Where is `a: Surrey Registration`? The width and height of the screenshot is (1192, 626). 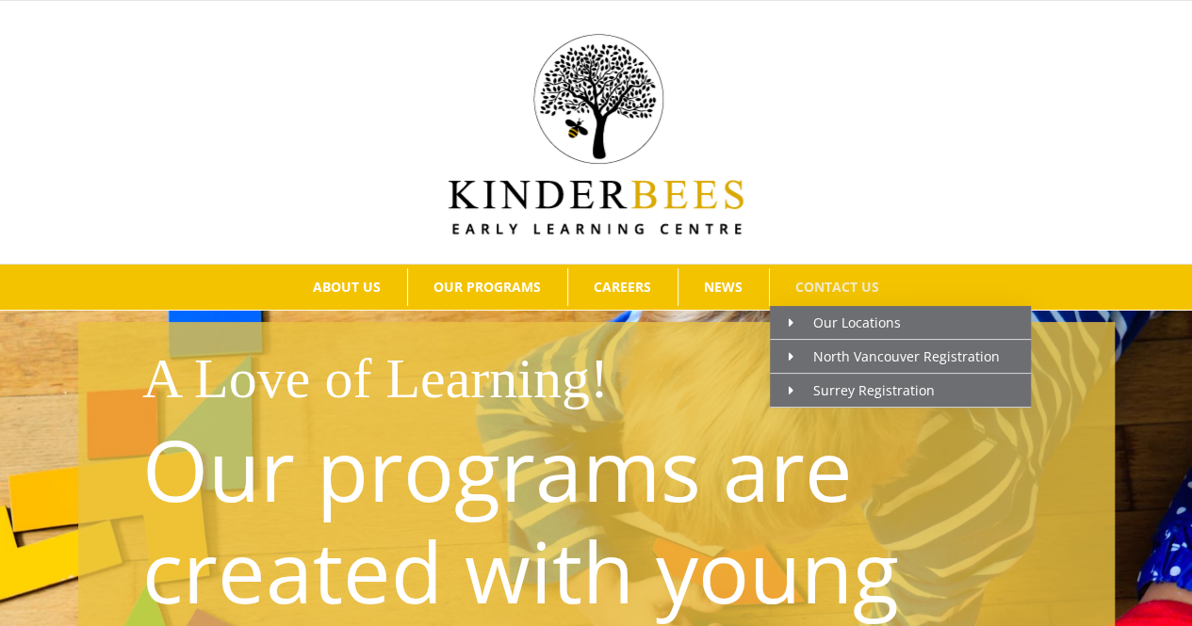 a: Surrey Registration is located at coordinates (900, 391).